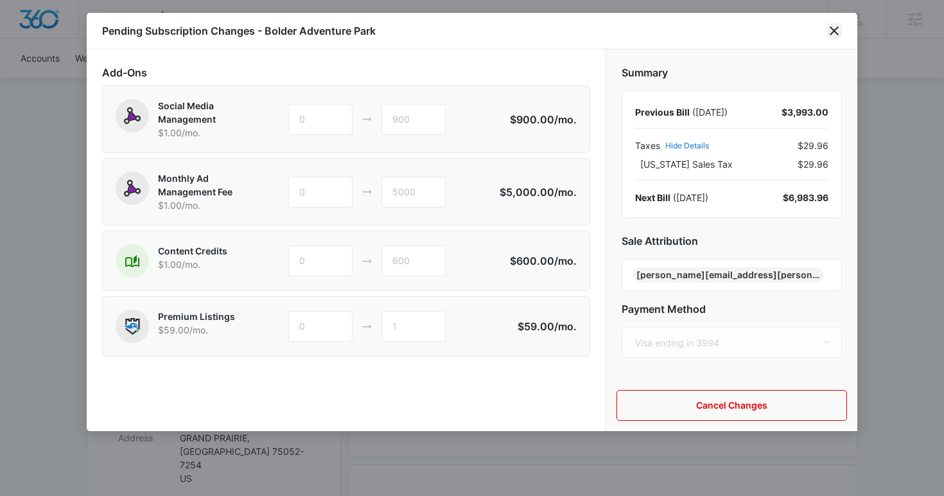  Describe the element at coordinates (544, 261) in the screenshot. I see `p: $600.00` at that location.